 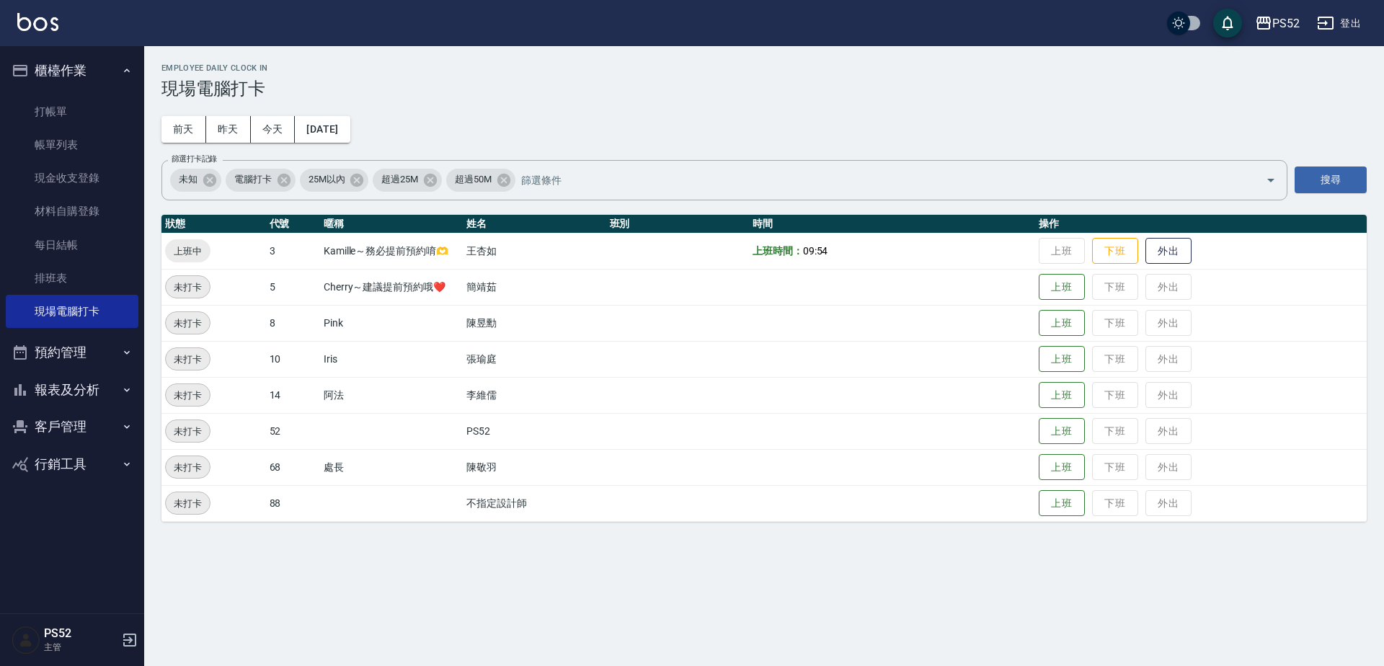 What do you see at coordinates (534, 323) in the screenshot?
I see `td: 陳昱勳` at bounding box center [534, 323].